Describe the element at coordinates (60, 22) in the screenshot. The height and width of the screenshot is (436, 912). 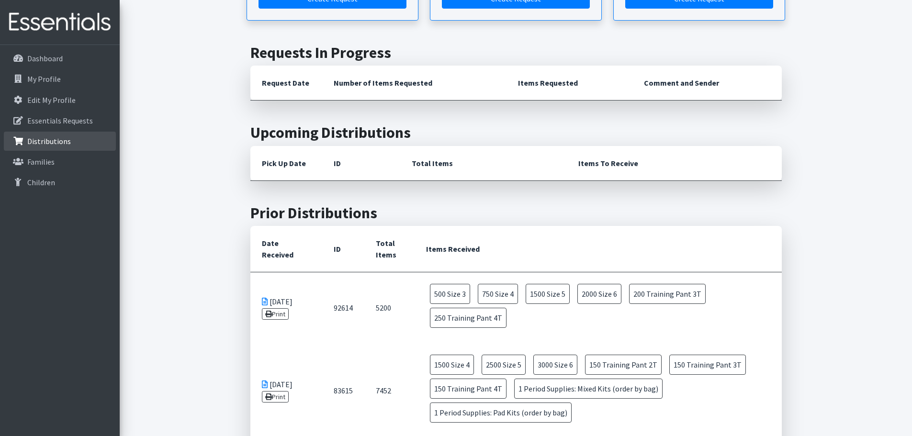
I see `img: HumanEssentials` at that location.